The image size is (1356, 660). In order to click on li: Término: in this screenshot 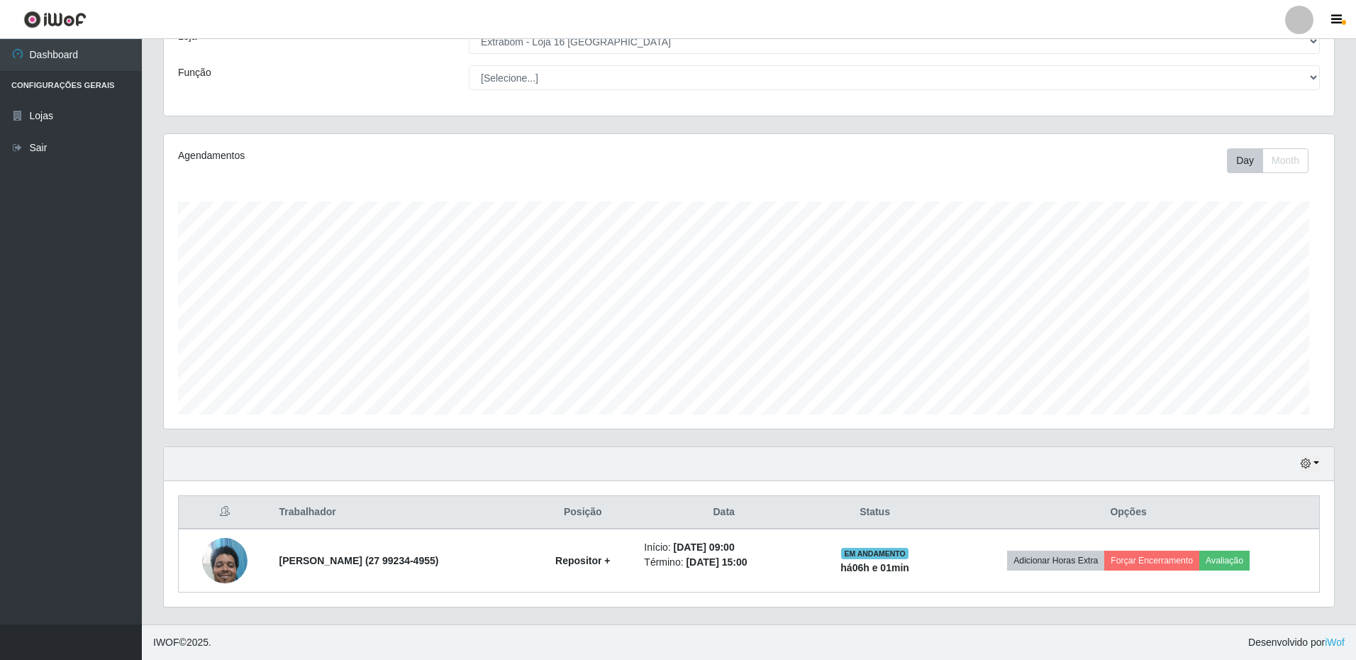, I will do `click(724, 562)`.